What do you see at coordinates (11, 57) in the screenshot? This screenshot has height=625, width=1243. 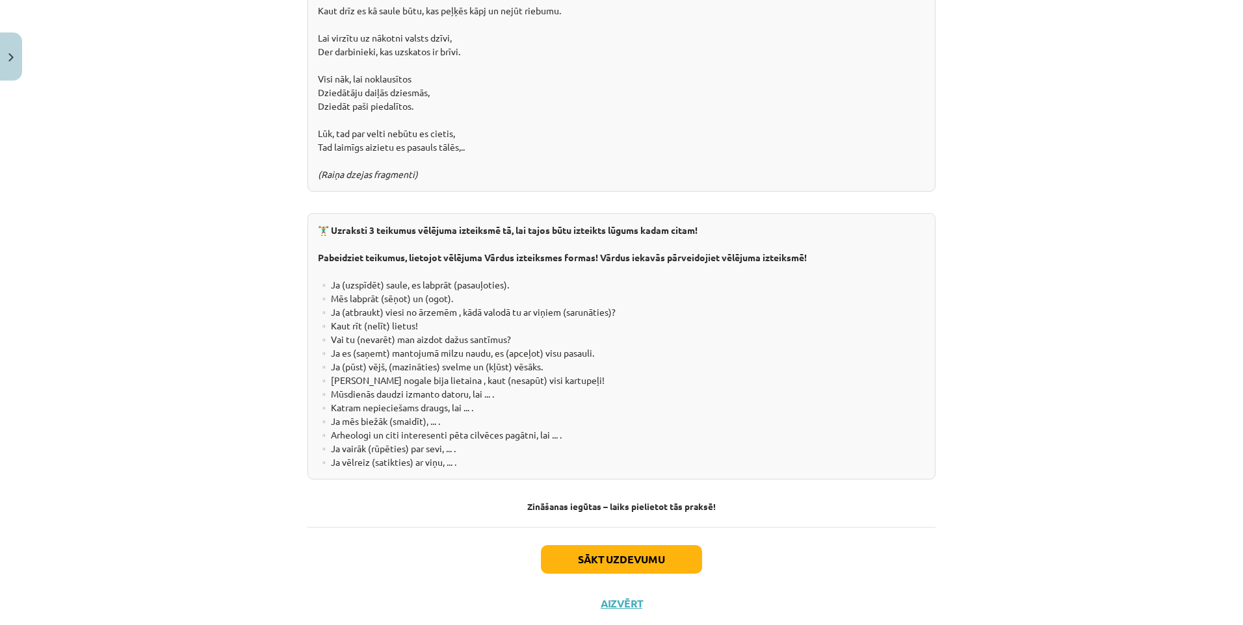 I see `img: icon-close-lesson-0947bae3869378f0d4975bcd49f059093ad1ed9edebbc8119c70593378902aed.svg` at bounding box center [11, 57].